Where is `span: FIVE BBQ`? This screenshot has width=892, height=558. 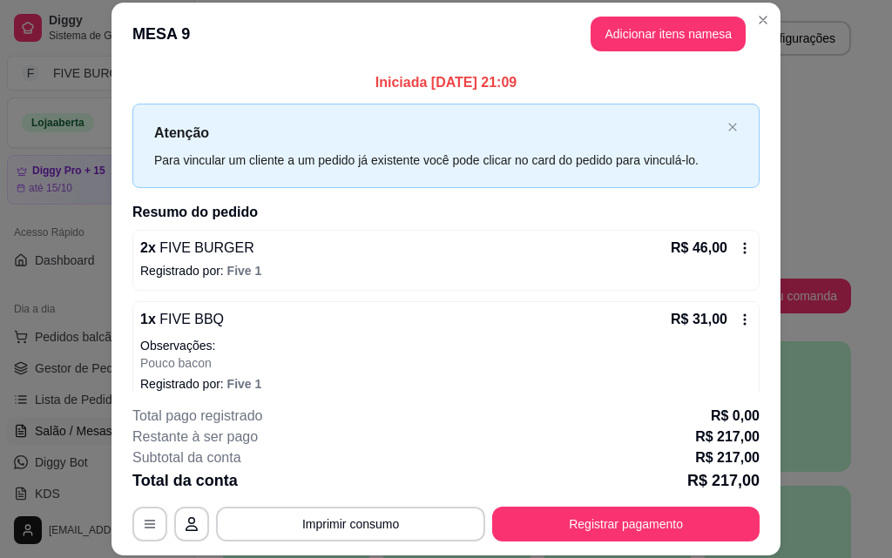 span: FIVE BBQ is located at coordinates (190, 319).